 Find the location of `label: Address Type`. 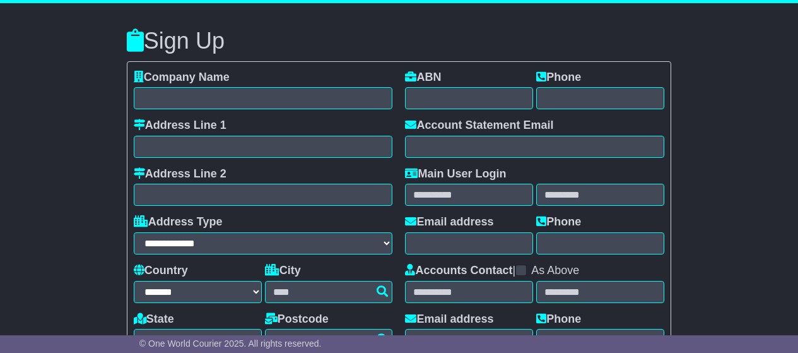

label: Address Type is located at coordinates (178, 222).